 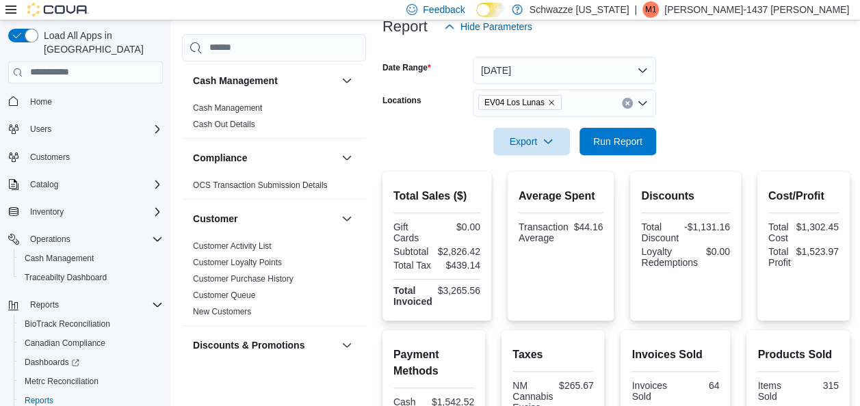 I want to click on label: Locations, so click(x=402, y=101).